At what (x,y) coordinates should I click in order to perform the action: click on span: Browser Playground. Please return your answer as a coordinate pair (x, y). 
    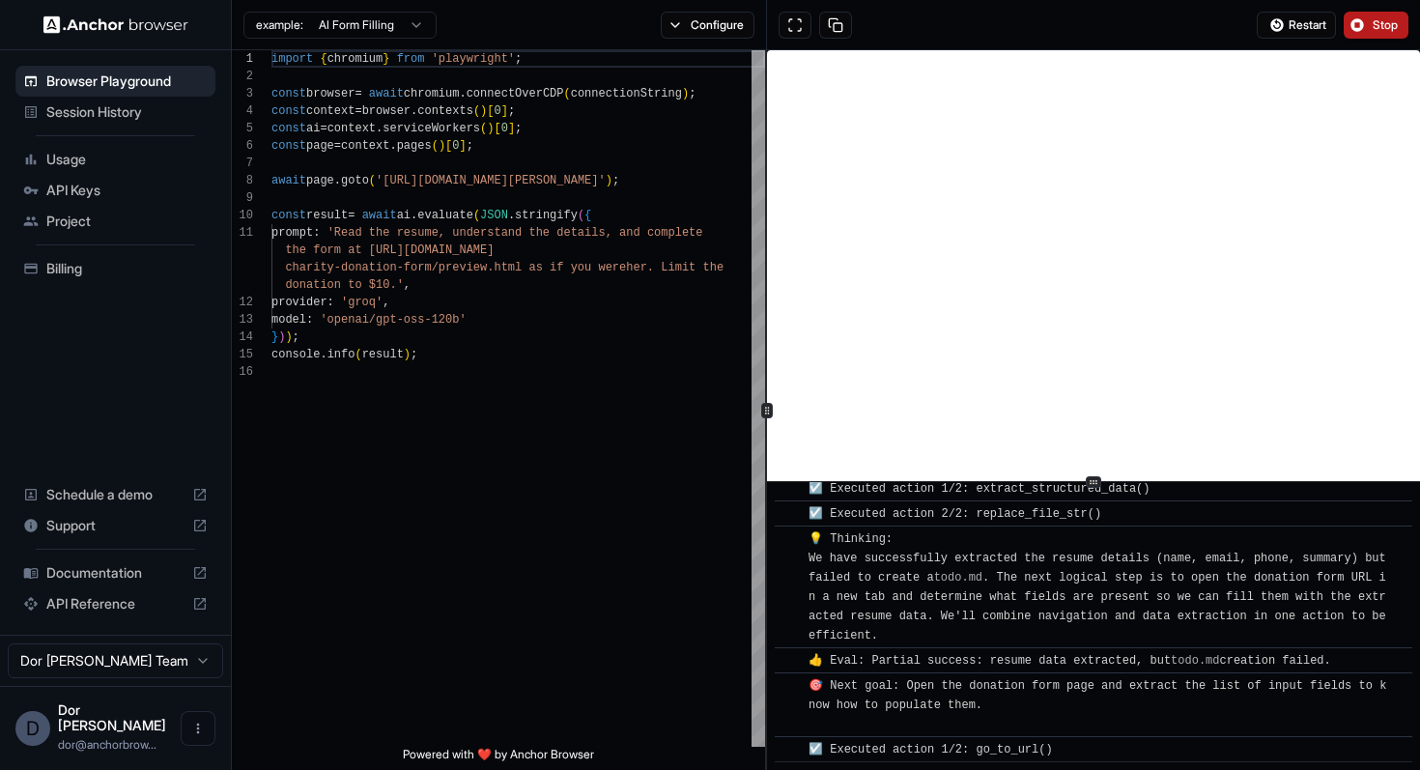
    Looking at the image, I should click on (127, 81).